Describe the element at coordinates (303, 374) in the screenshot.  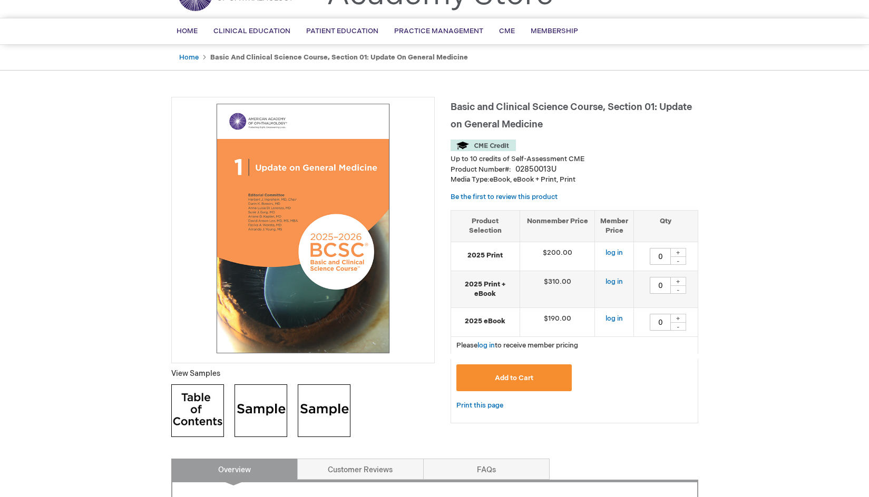
I see `p: View Samples` at that location.